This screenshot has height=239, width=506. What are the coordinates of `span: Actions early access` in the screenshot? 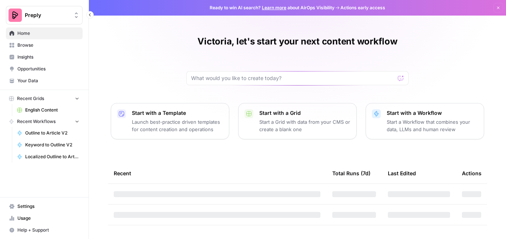 It's located at (363, 8).